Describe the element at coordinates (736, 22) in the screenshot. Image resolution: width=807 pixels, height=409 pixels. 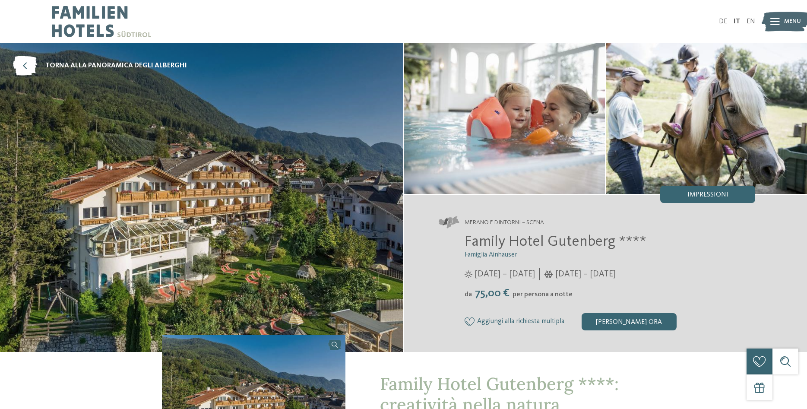
I see `a: IT` at that location.